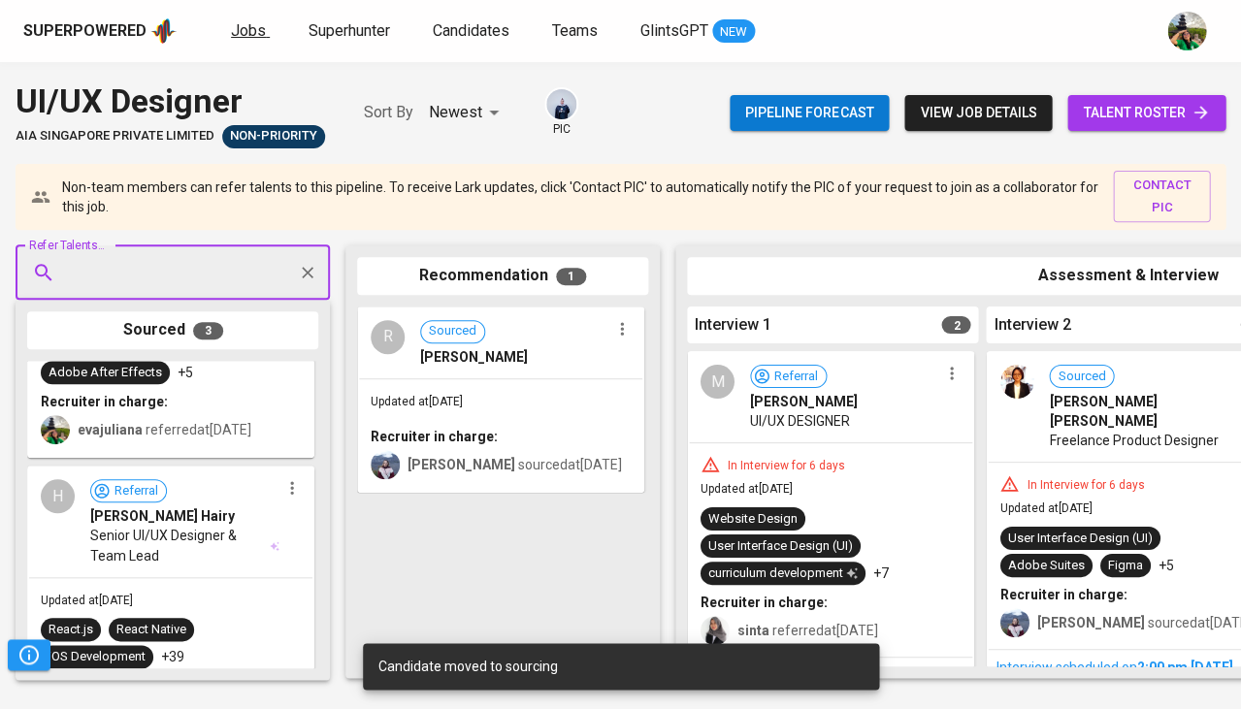  Describe the element at coordinates (115, 136) in the screenshot. I see `span: AIA Singapore Private Limited` at that location.